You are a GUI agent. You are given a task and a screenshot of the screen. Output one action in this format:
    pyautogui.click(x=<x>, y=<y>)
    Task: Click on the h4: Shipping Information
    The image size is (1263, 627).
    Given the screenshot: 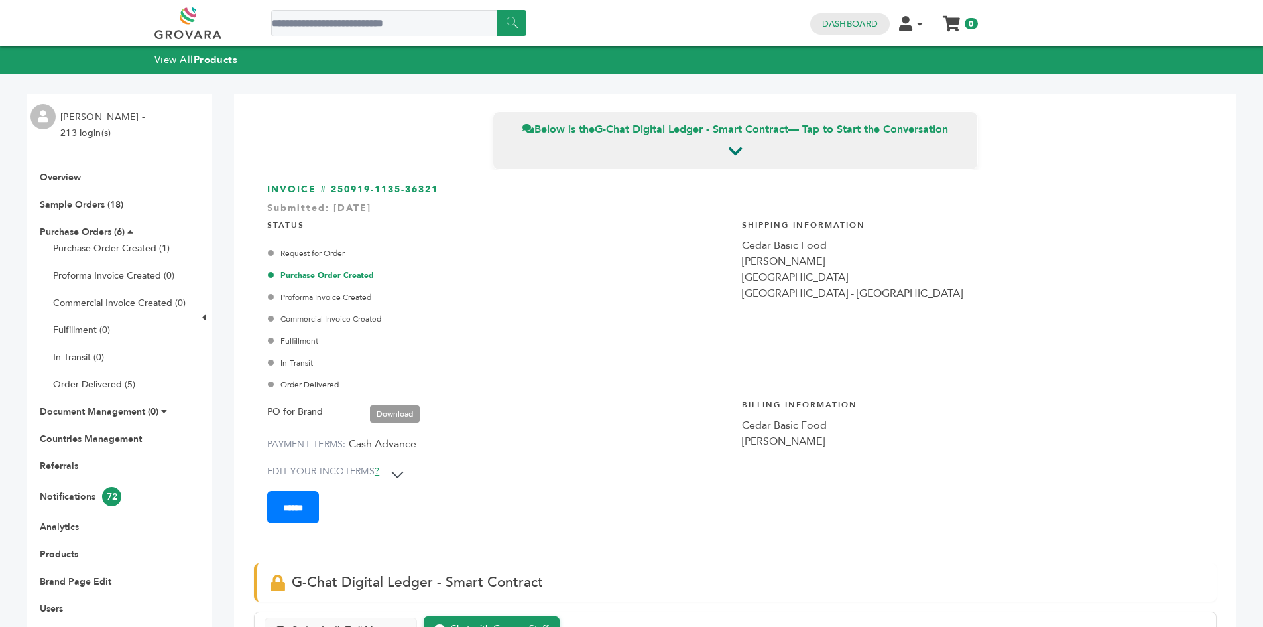 What is the action you would take?
    pyautogui.click(x=973, y=224)
    